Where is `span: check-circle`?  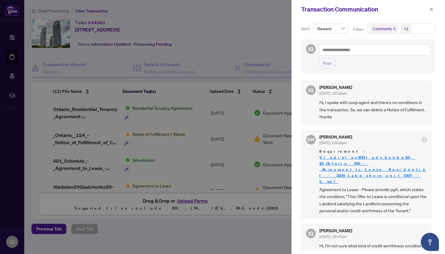
span: check-circle is located at coordinates (424, 139).